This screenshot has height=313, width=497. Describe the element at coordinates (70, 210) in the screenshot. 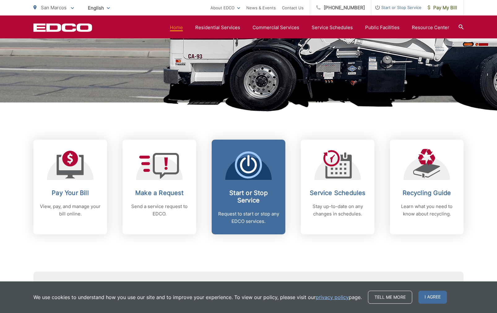

I see `p: View, pay, and manage your bill online.` at that location.